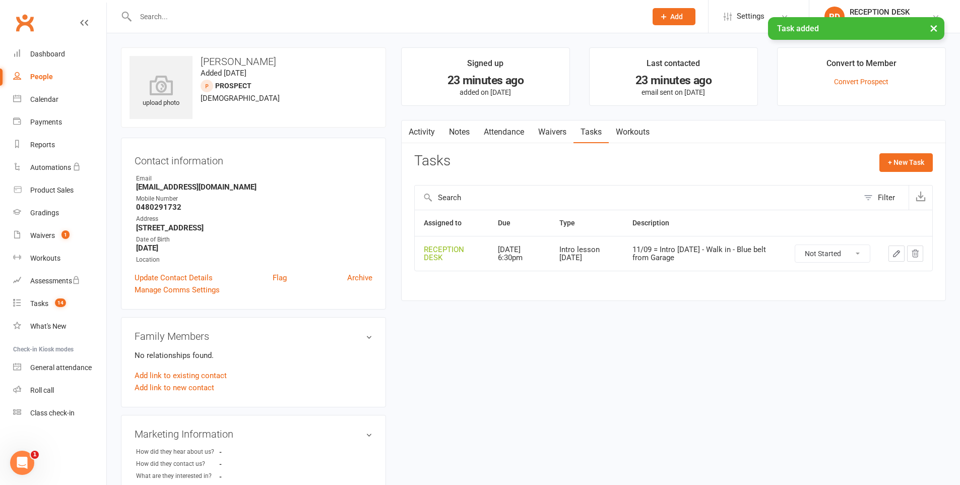 This screenshot has height=485, width=960. Describe the element at coordinates (233, 86) in the screenshot. I see `snap: prospect` at that location.